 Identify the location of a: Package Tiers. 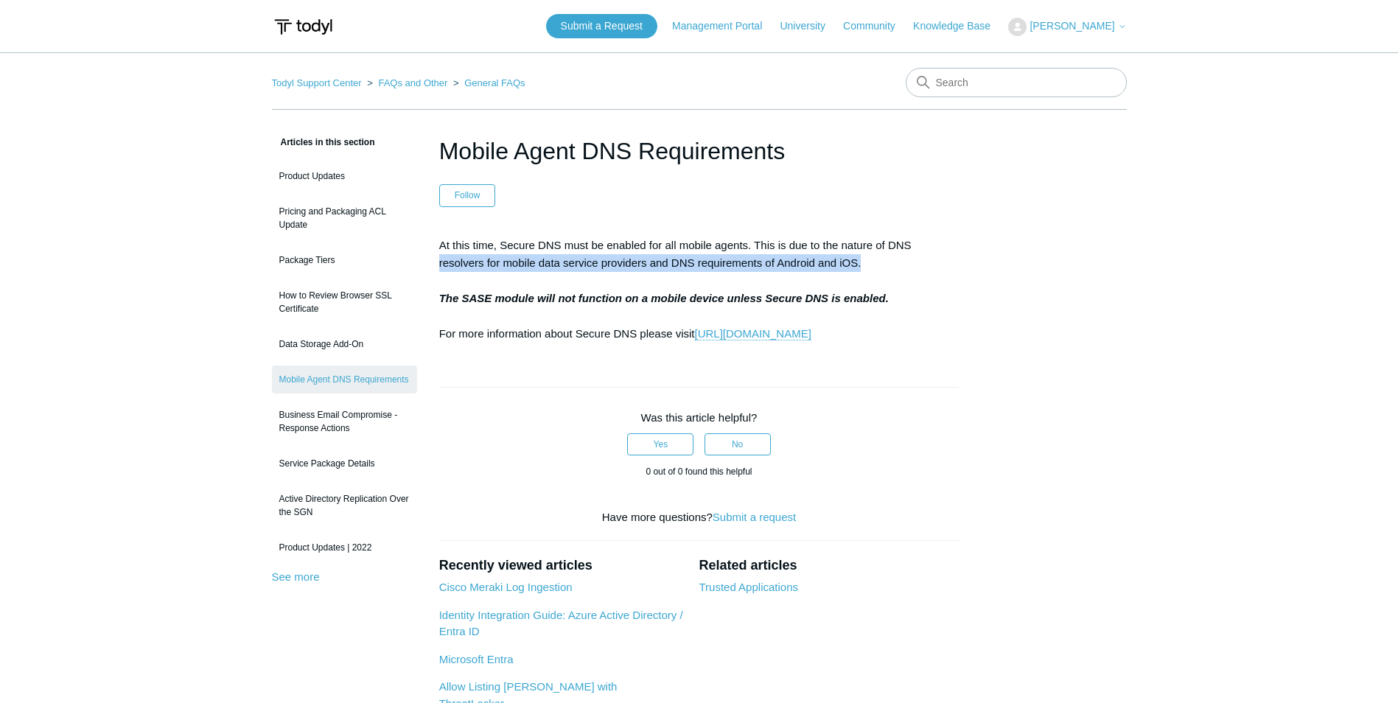
(344, 260).